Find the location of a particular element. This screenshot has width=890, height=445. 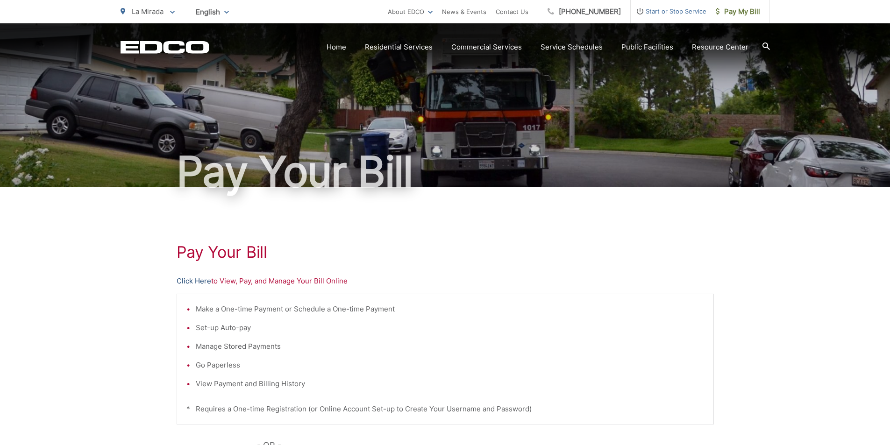

li: Set-up Auto-pay is located at coordinates (450, 328).